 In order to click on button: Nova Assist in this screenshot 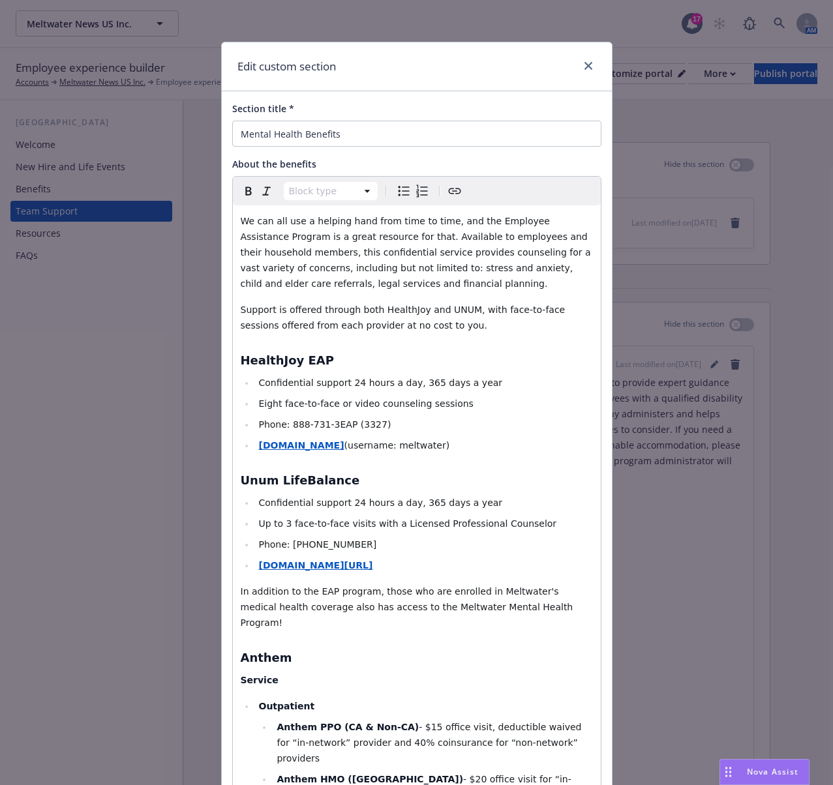, I will do `click(764, 772)`.